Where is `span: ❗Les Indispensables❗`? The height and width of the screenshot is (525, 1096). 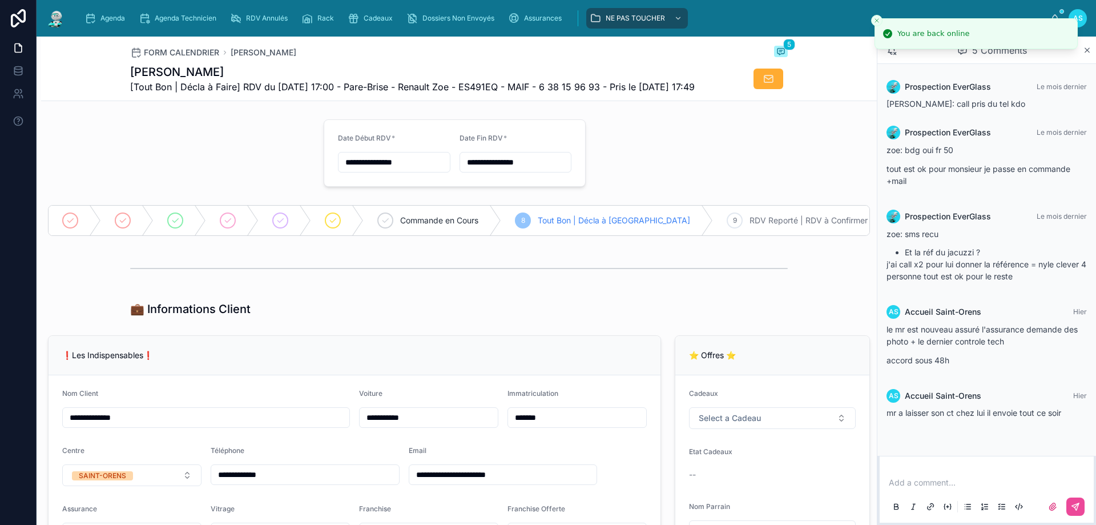 span: ❗Les Indispensables❗ is located at coordinates (107, 355).